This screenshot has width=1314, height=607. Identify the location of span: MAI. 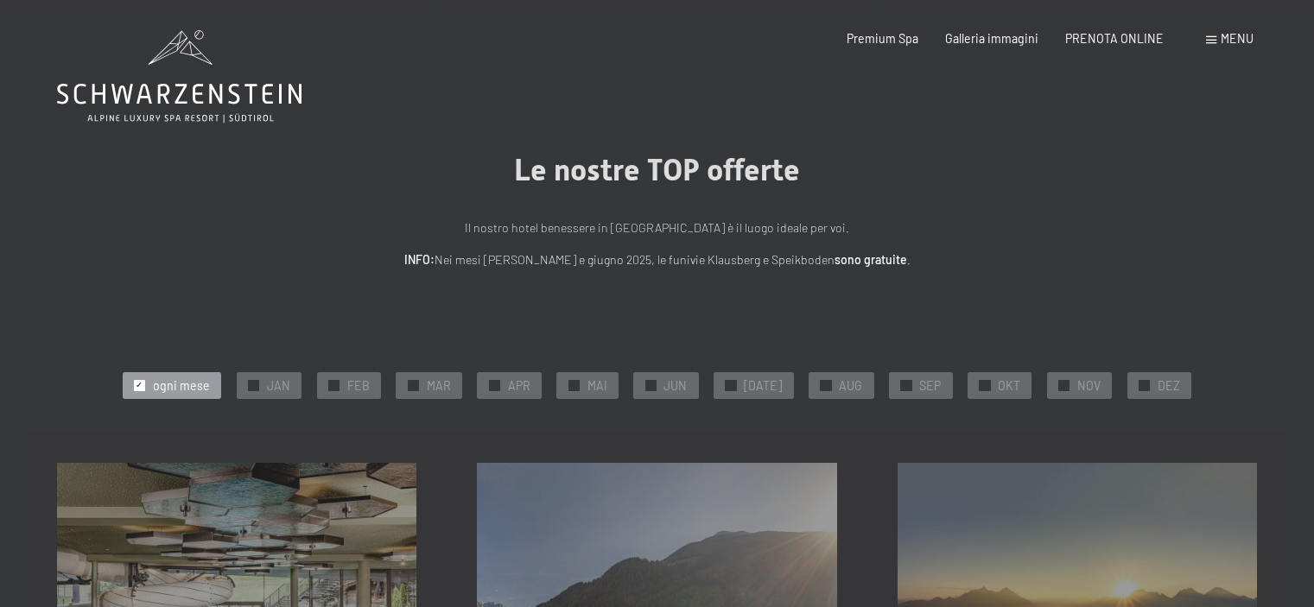
(597, 386).